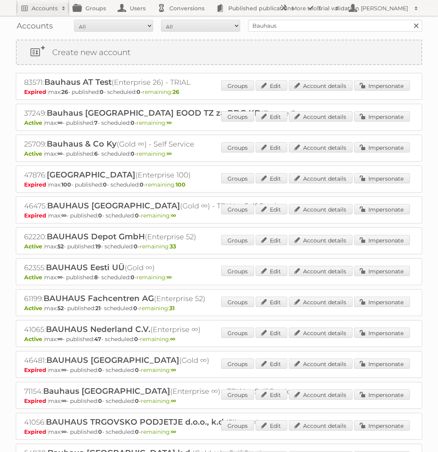 The height and width of the screenshot is (452, 438). I want to click on h2: 71154: (Enterprise ∞) - TRIAL - Self Service, so click(163, 391).